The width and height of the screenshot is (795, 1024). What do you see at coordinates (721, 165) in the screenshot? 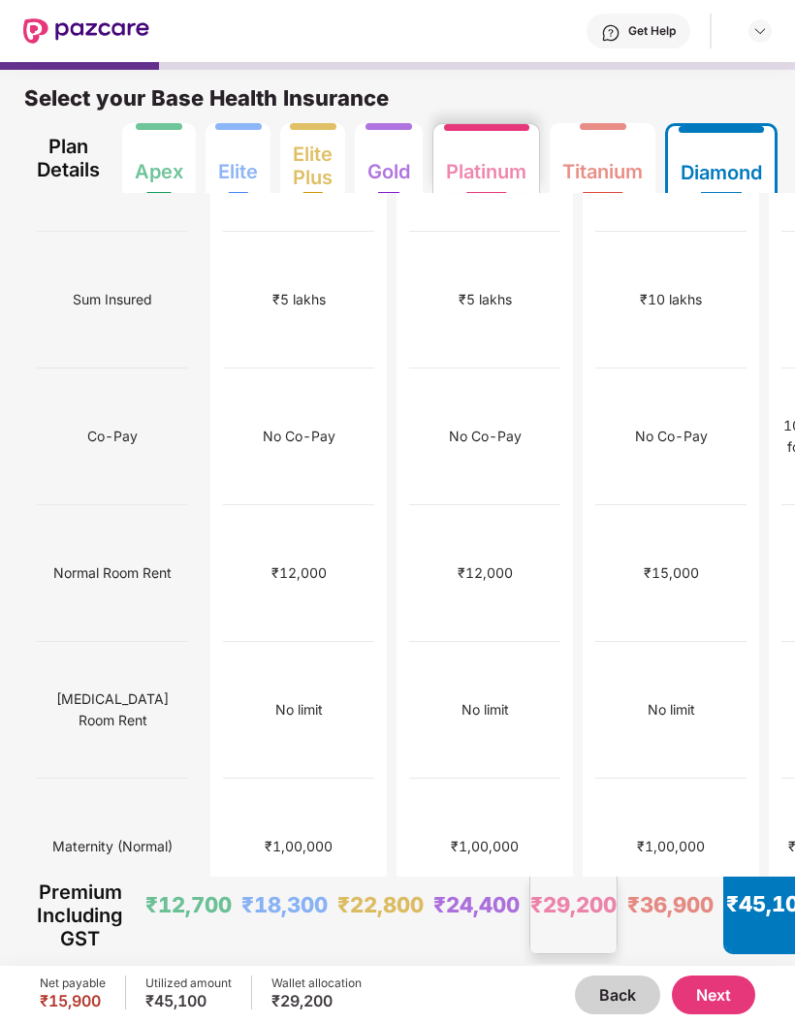
I see `div: Diamond` at bounding box center [721, 165].